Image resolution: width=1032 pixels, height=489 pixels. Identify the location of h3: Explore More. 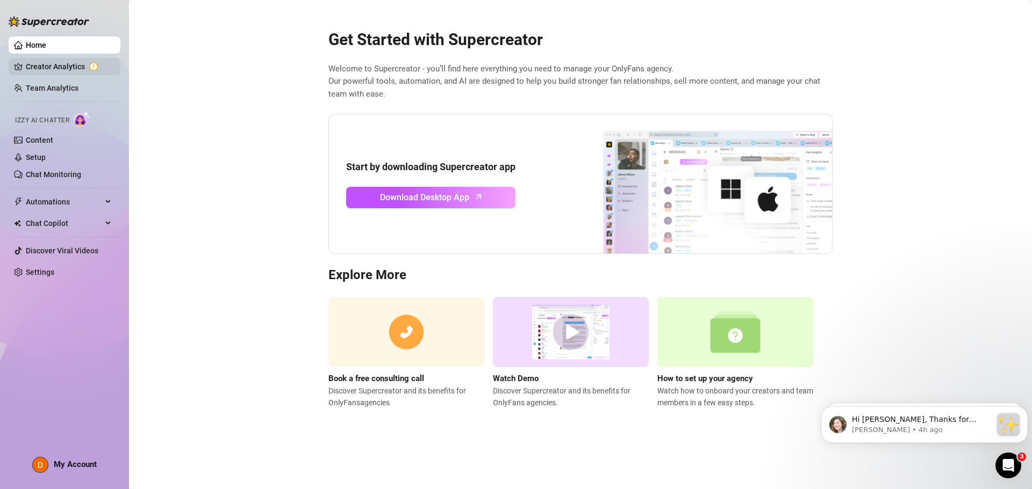
(580, 276).